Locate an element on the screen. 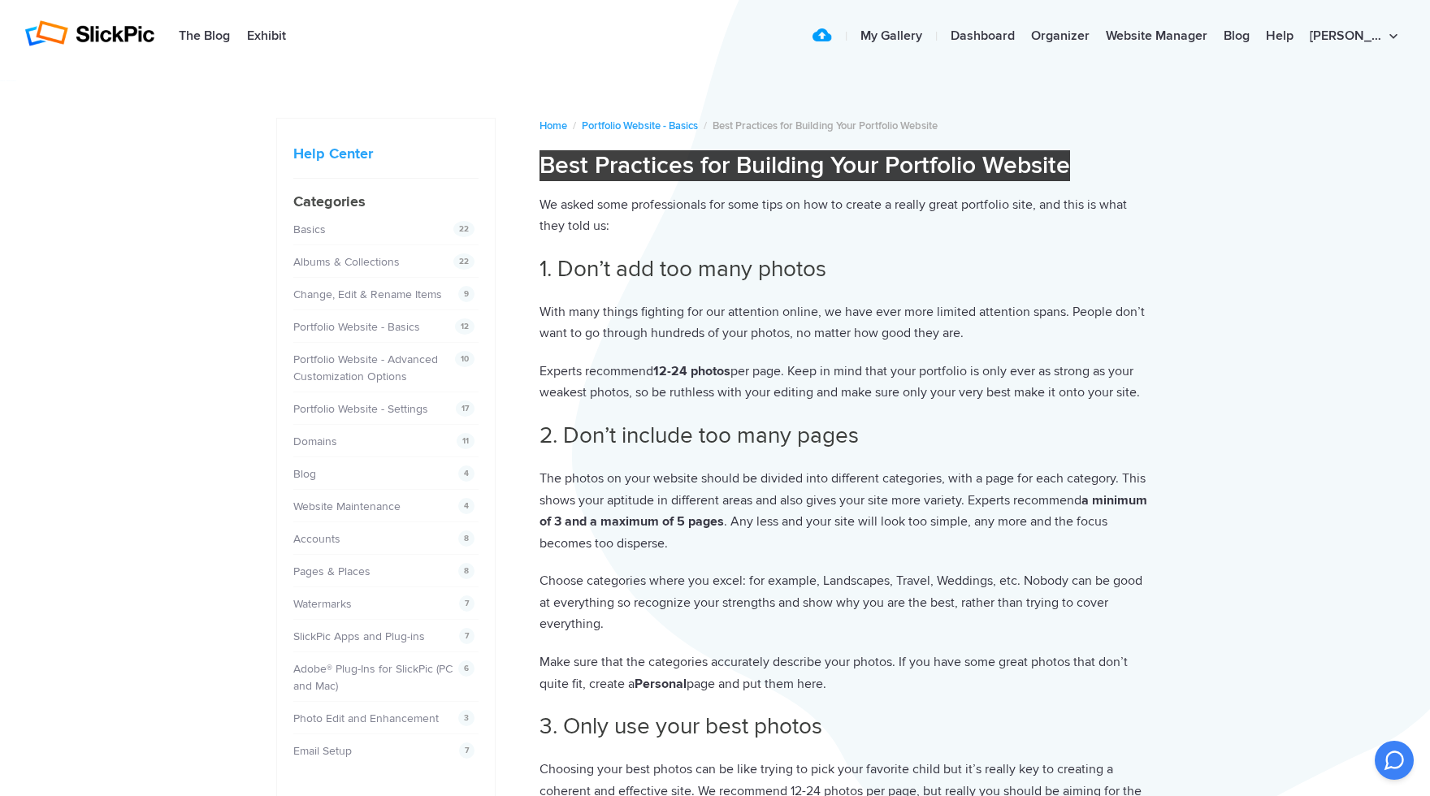  a: Email Setup is located at coordinates (323, 751).